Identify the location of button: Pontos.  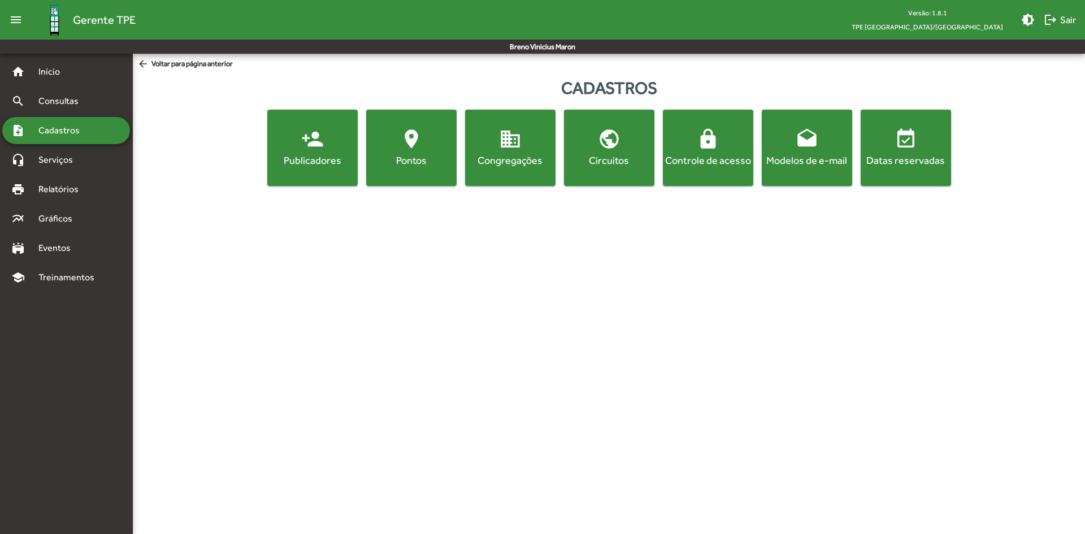
(412, 148).